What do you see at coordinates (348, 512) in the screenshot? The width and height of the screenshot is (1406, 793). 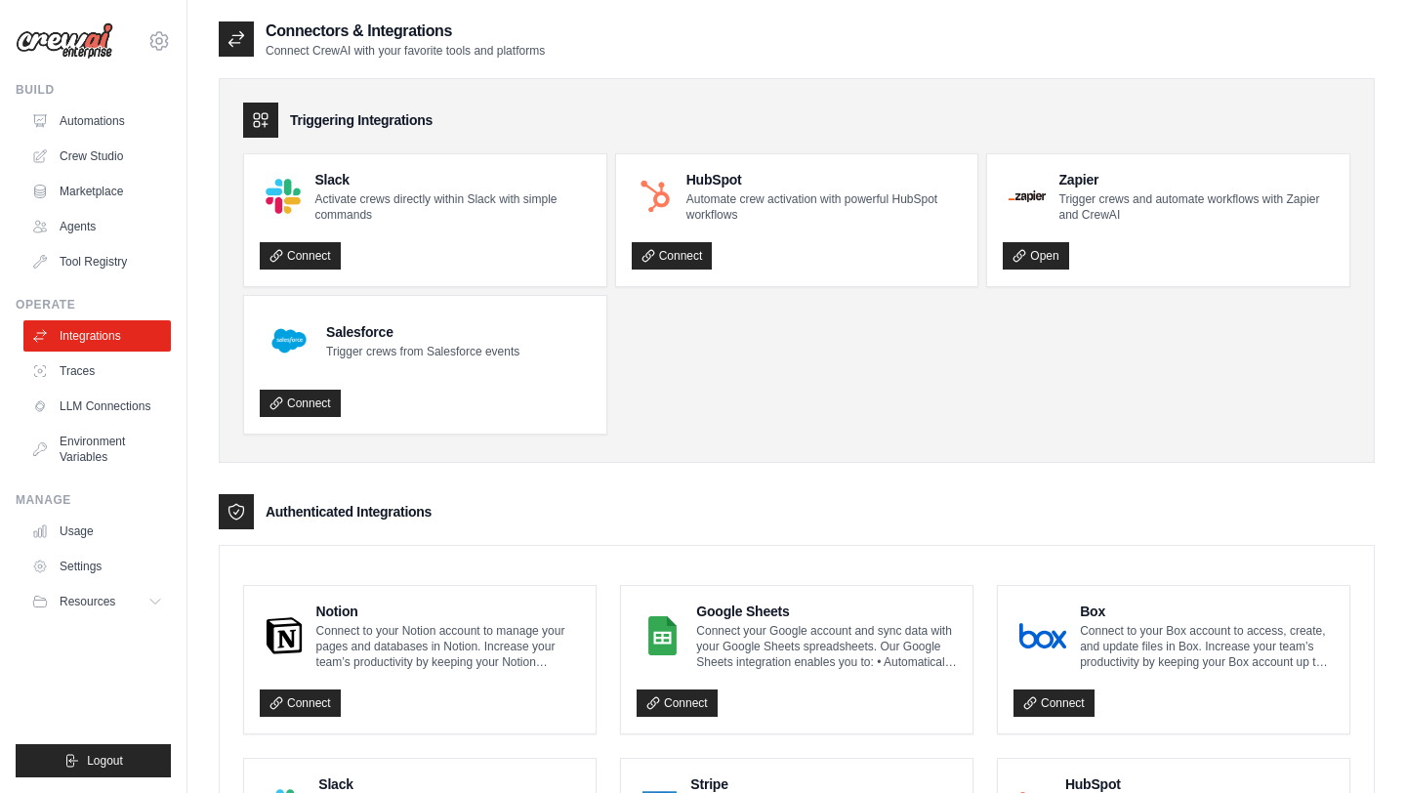 I see `h3: Authenticated Integrations` at bounding box center [348, 512].